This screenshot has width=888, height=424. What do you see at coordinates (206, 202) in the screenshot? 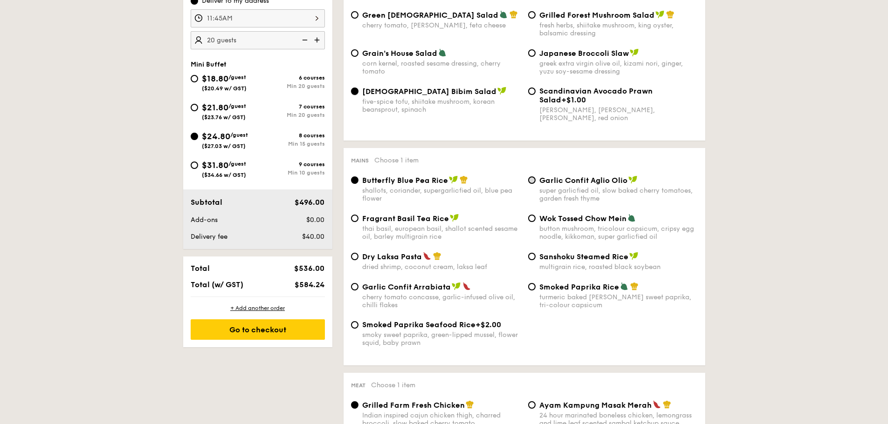
I see `span: Subtotal` at bounding box center [206, 202].